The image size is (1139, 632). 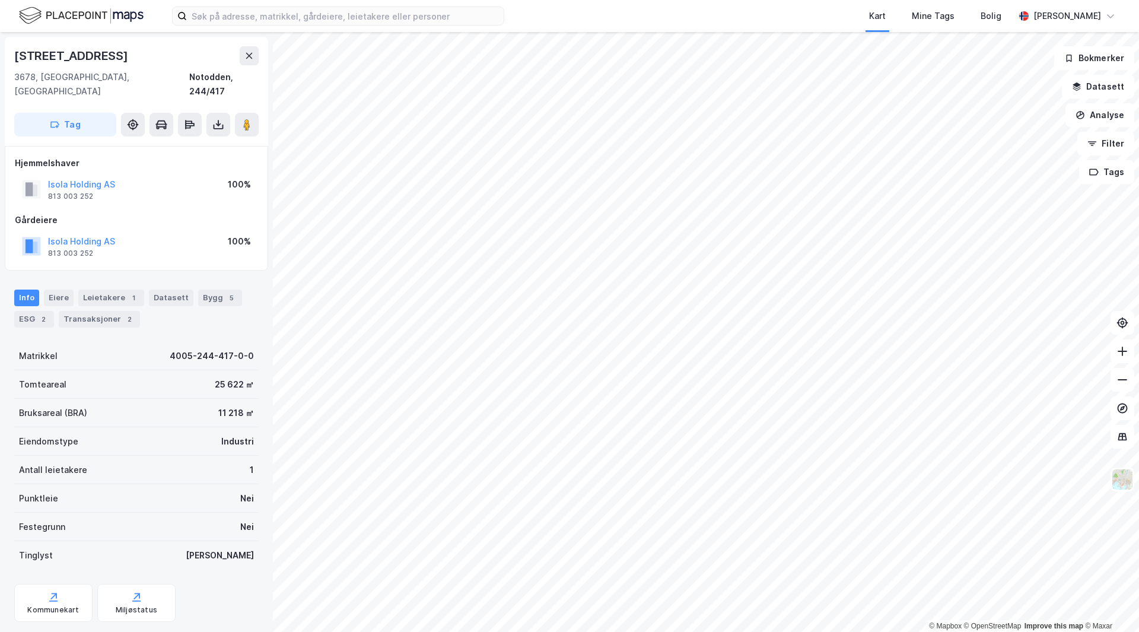 I want to click on div: Miljøstatus, so click(x=136, y=610).